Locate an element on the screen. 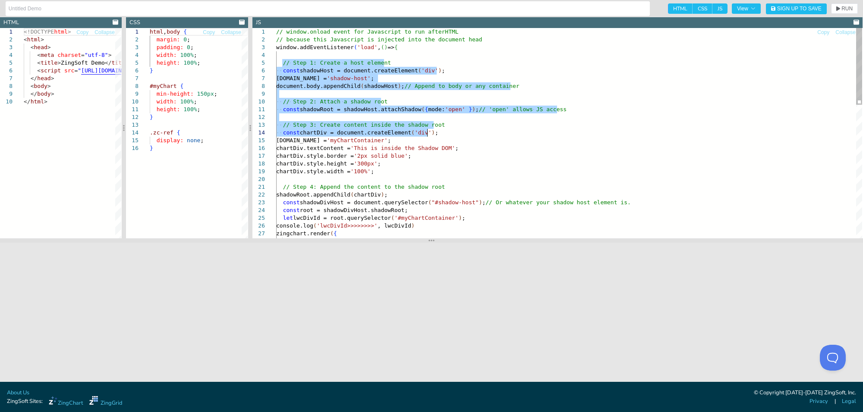  div: checkbox-group is located at coordinates (698, 9).